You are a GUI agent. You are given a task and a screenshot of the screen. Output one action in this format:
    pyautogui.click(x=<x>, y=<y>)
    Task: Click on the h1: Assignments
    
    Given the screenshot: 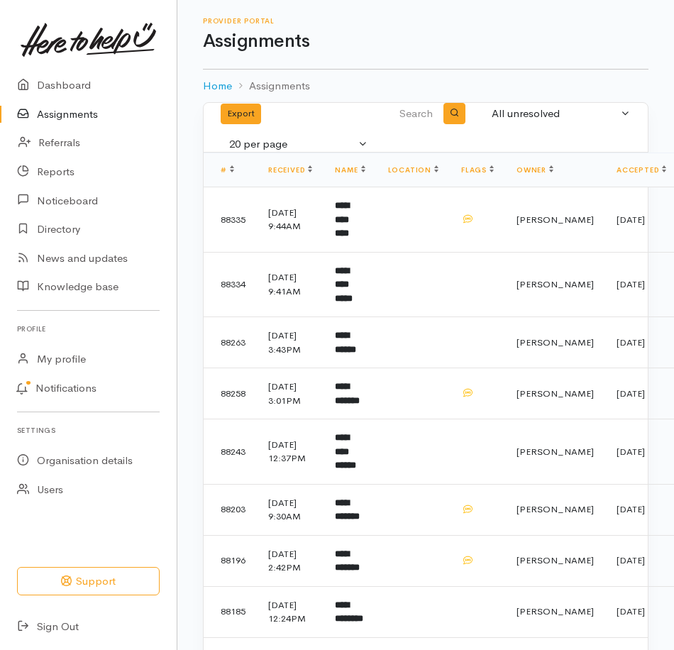 What is the action you would take?
    pyautogui.click(x=426, y=41)
    